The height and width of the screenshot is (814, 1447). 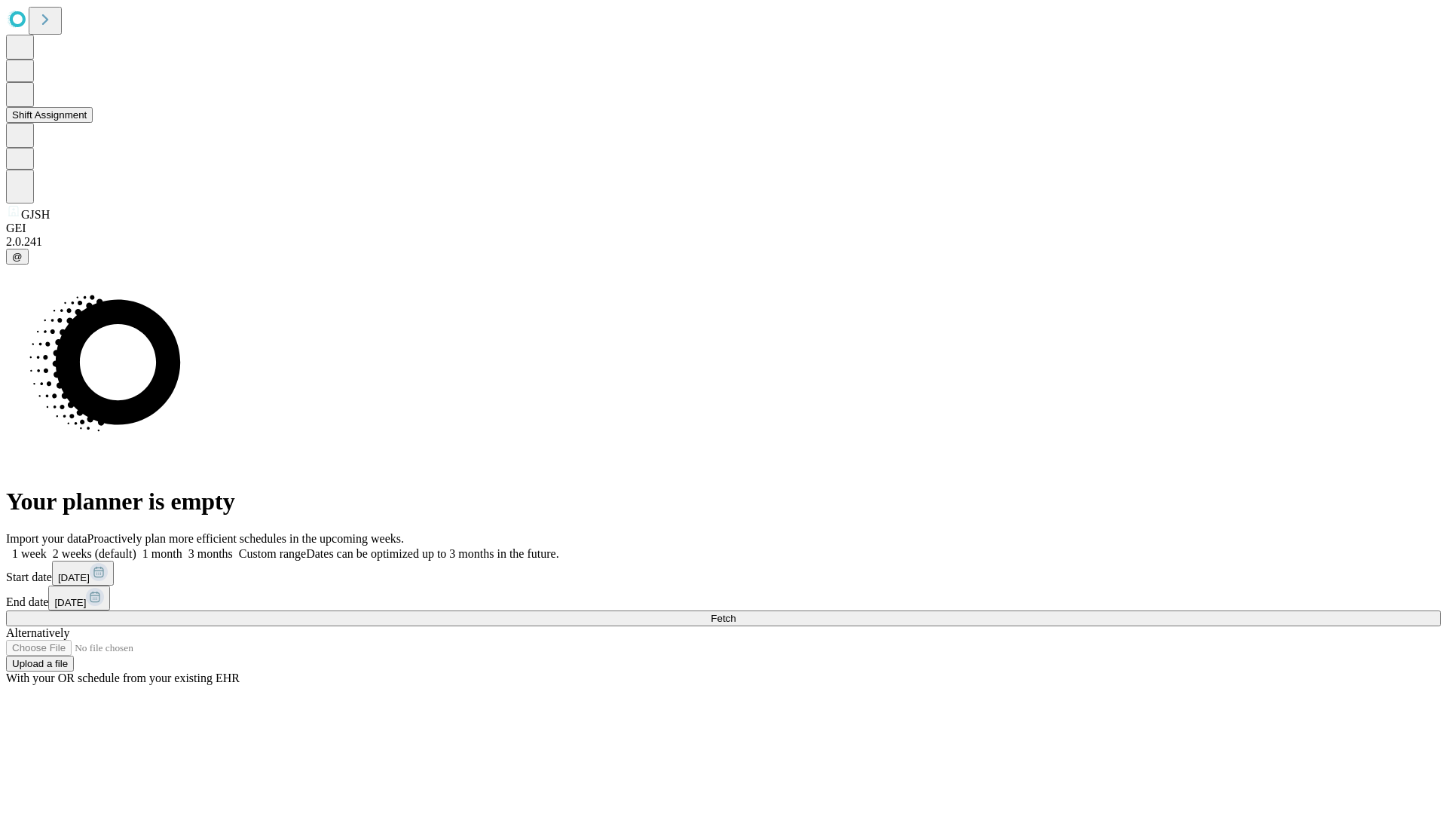 What do you see at coordinates (47, 538) in the screenshot?
I see `span: Import your data` at bounding box center [47, 538].